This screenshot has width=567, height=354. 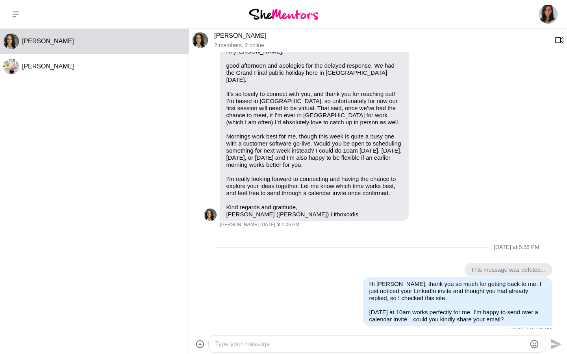 What do you see at coordinates (283, 14) in the screenshot?
I see `img: She Mentors Logo` at bounding box center [283, 14].